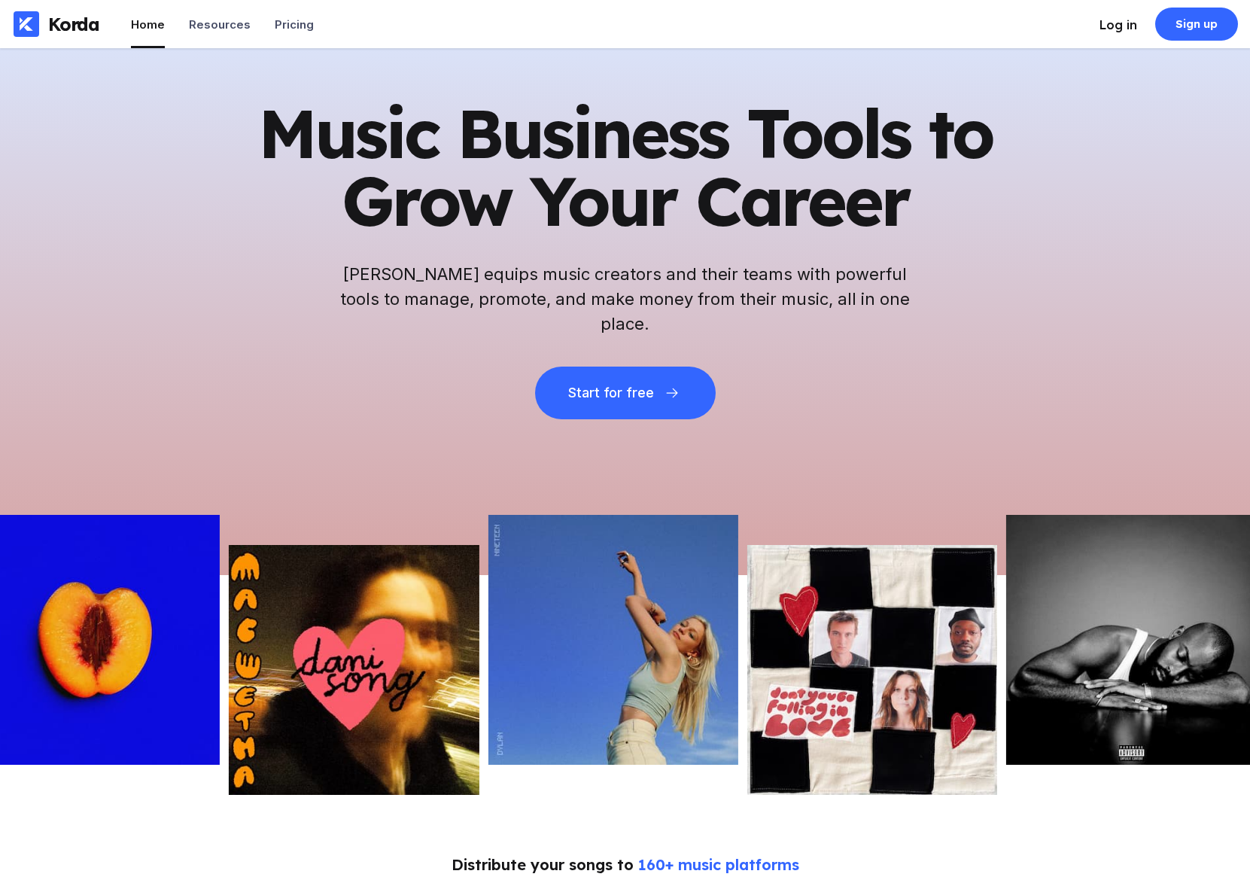 Image resolution: width=1250 pixels, height=886 pixels. I want to click on span: 160+ music platforms, so click(719, 864).